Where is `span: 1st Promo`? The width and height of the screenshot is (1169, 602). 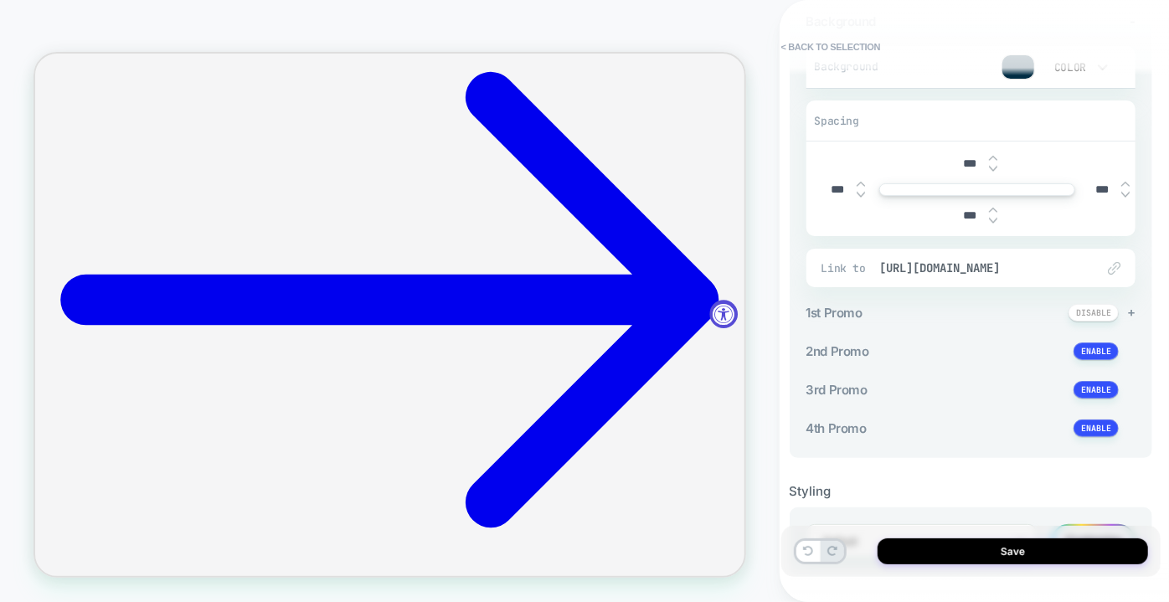 span: 1st Promo is located at coordinates (834, 312).